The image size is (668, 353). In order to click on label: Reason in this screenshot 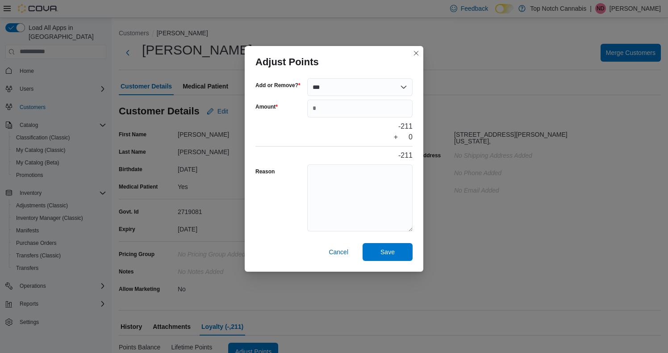, I will do `click(265, 171)`.